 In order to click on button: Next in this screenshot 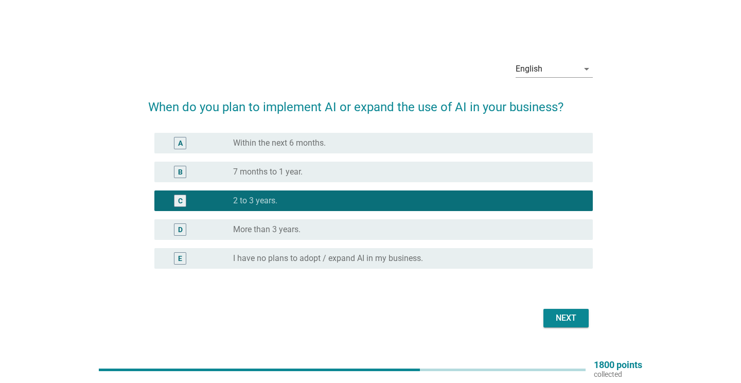, I will do `click(566, 318)`.